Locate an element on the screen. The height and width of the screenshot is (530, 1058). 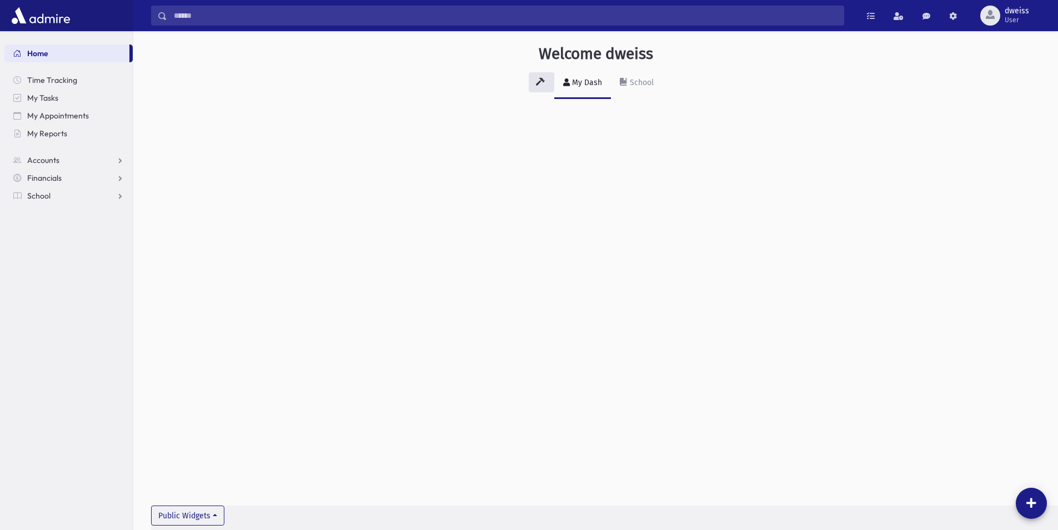
span: Time Tracking is located at coordinates (52, 80).